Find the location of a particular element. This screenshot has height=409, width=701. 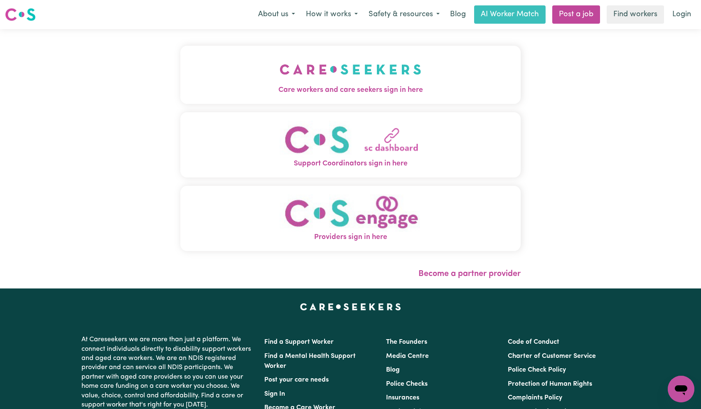

a: Charter of Customer Service is located at coordinates (552, 356).